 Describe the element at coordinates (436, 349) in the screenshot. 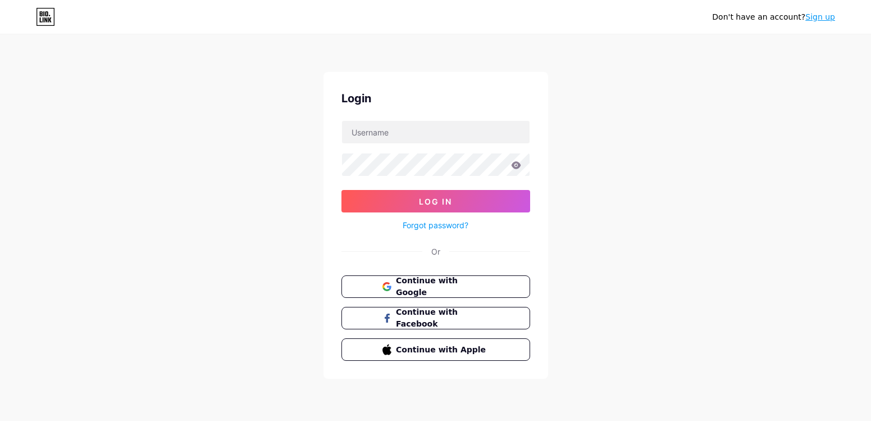

I see `button: Continue with Apple` at that location.